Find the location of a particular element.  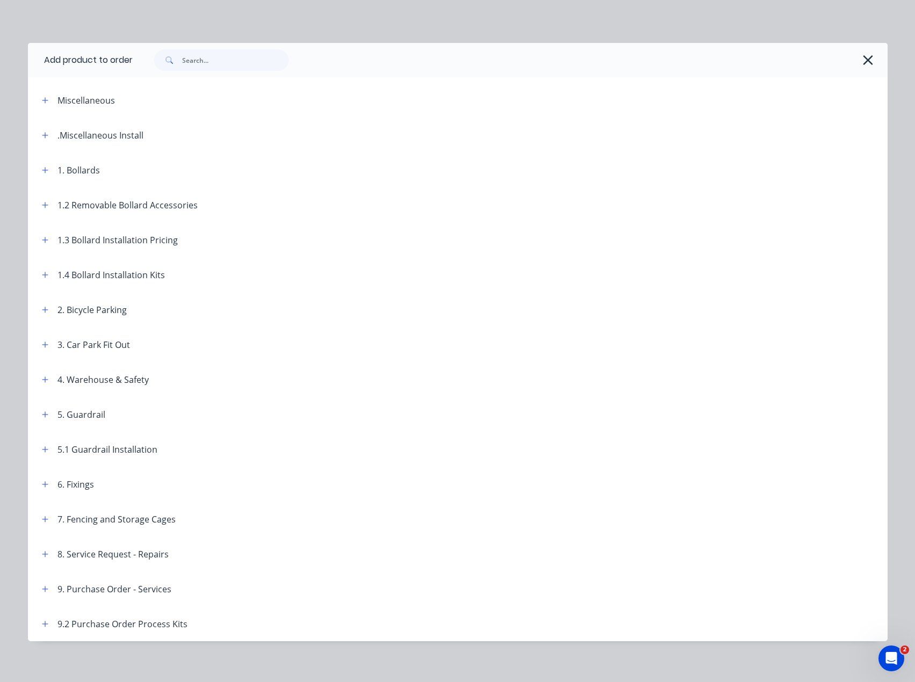

div: 3. Car Park Fit Out is located at coordinates (94, 345).